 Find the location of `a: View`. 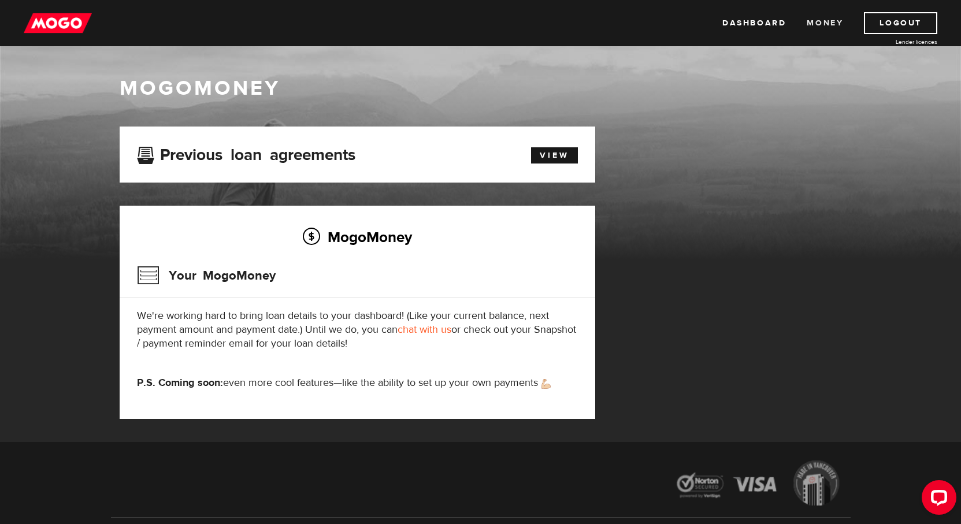

a: View is located at coordinates (554, 155).